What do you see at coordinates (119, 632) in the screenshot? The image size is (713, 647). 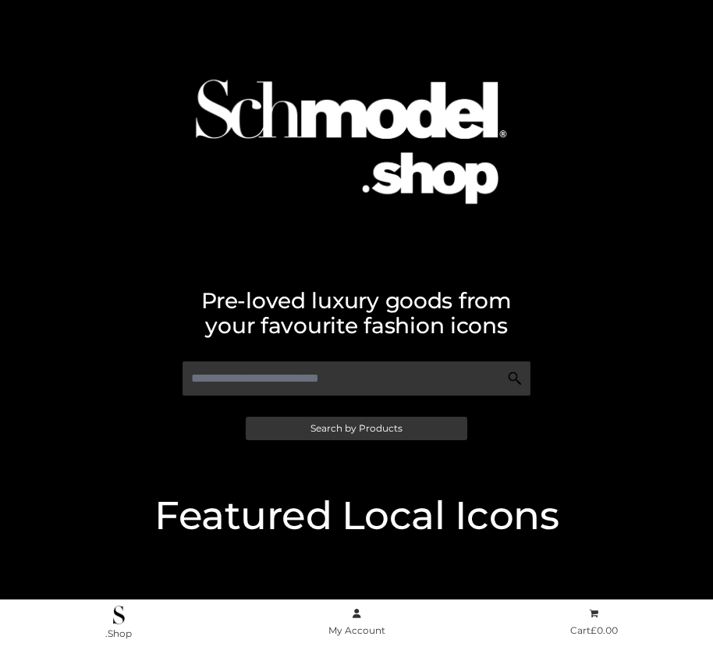 I see `span: .Shop` at bounding box center [119, 632].